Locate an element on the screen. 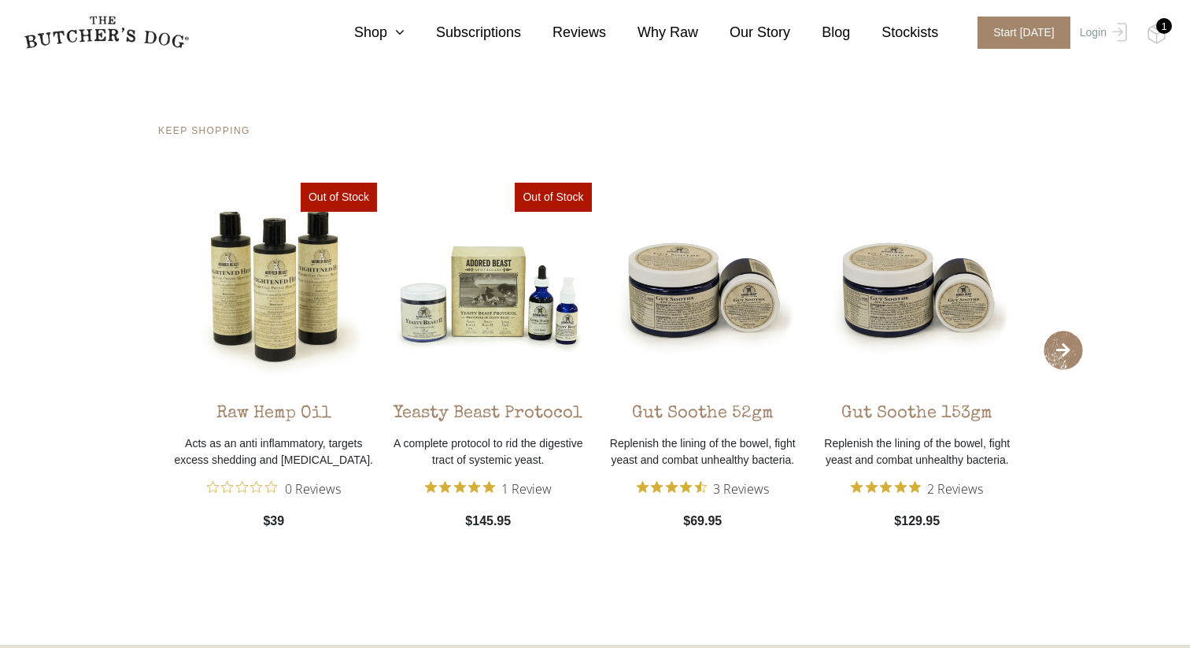 Image resolution: width=1190 pixels, height=648 pixels. button: Rated 5 out of 5 stars from 2 reviews. Jump to reviews. is located at coordinates (917, 488).